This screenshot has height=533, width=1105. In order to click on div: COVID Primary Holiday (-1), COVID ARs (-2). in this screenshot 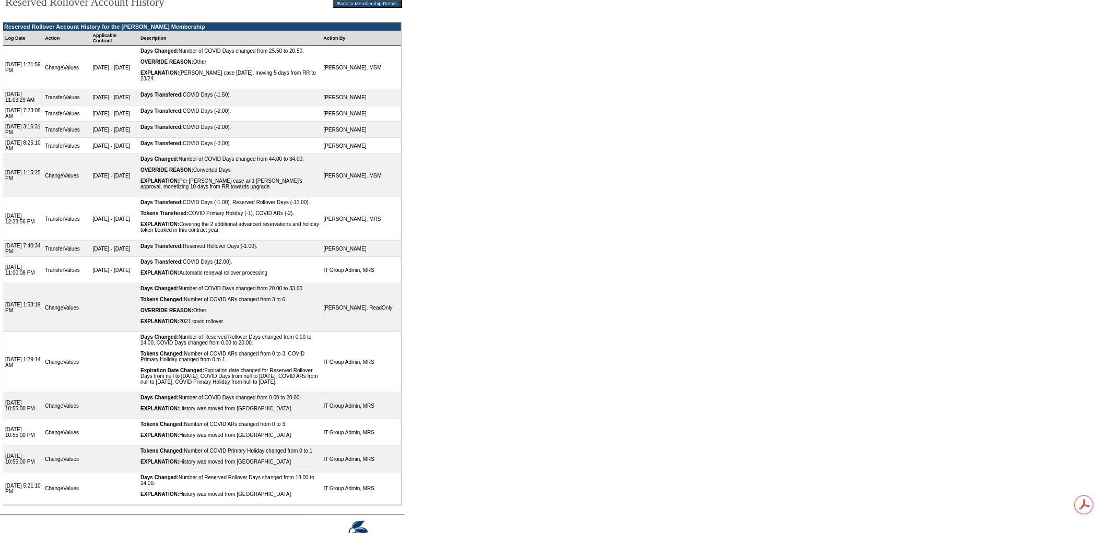, I will do `click(230, 213)`.